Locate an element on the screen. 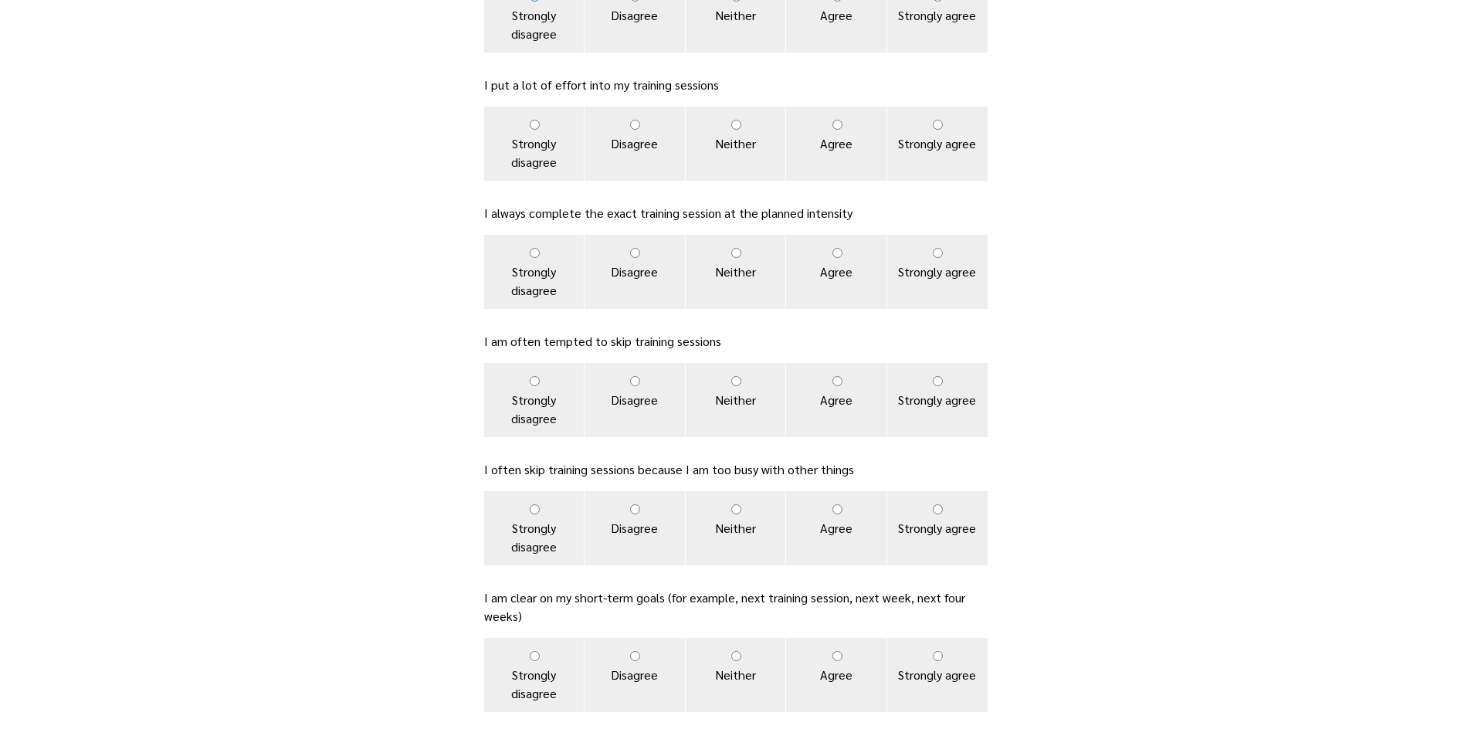  p: I am clear on my short-term goals (for example, next training session, next week, next four weeks) is located at coordinates (736, 607).